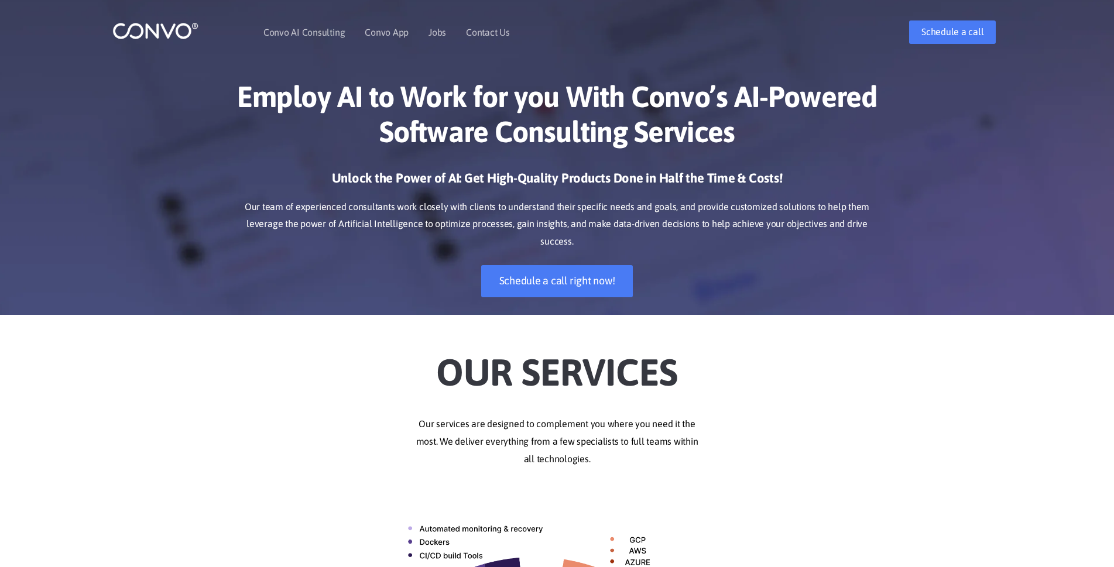 This screenshot has width=1114, height=567. What do you see at coordinates (557, 442) in the screenshot?
I see `p: Our services are designed to complement you where you need it the most. We deliver everything fro...` at bounding box center [557, 442].